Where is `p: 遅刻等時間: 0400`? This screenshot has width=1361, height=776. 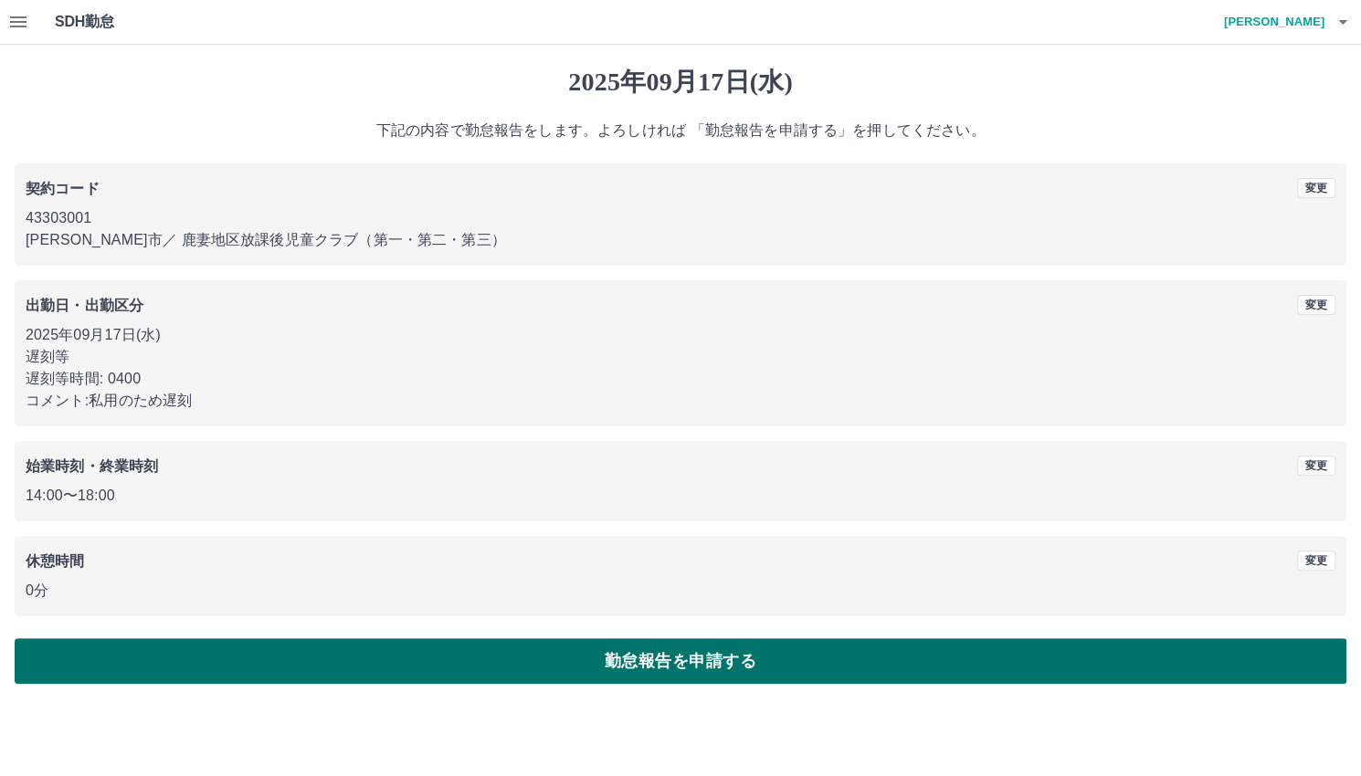
p: 遅刻等時間: 0400 is located at coordinates (681, 379).